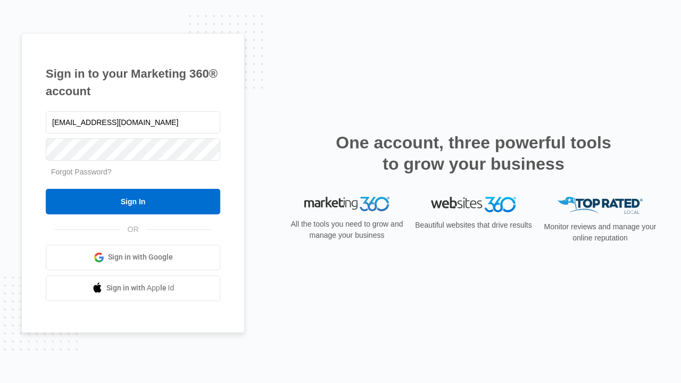  I want to click on span: Sign in with Google, so click(140, 257).